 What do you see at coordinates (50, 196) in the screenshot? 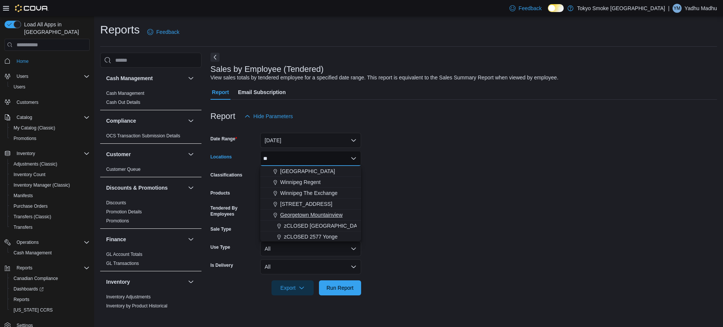
I see `button: Manifests` at bounding box center [50, 196].